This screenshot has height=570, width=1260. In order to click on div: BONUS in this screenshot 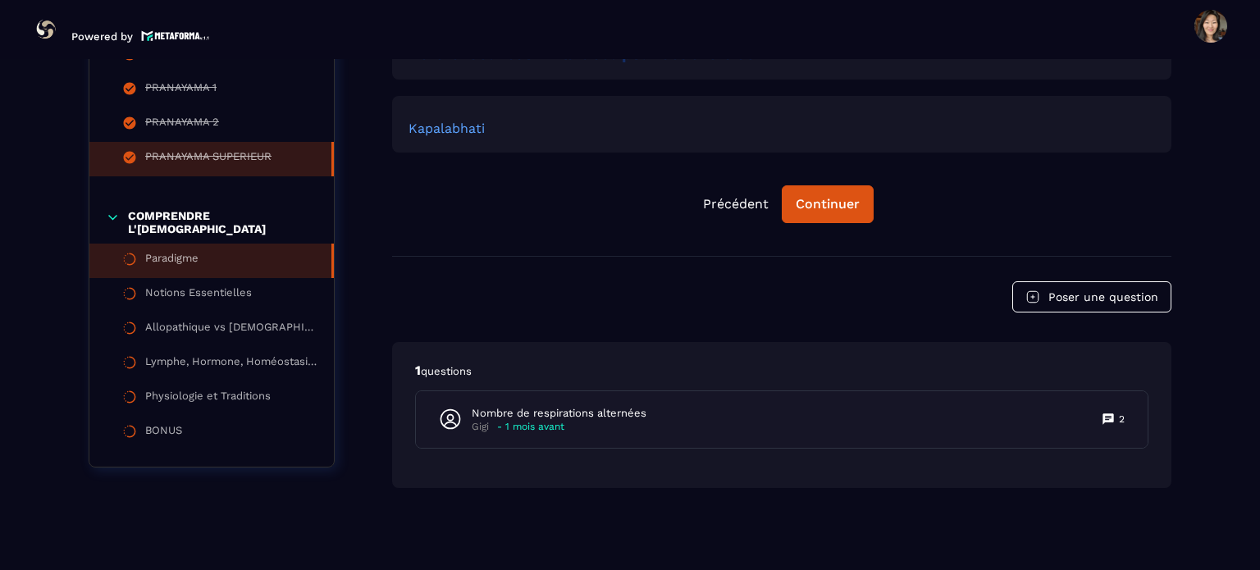, I will do `click(163, 433)`.